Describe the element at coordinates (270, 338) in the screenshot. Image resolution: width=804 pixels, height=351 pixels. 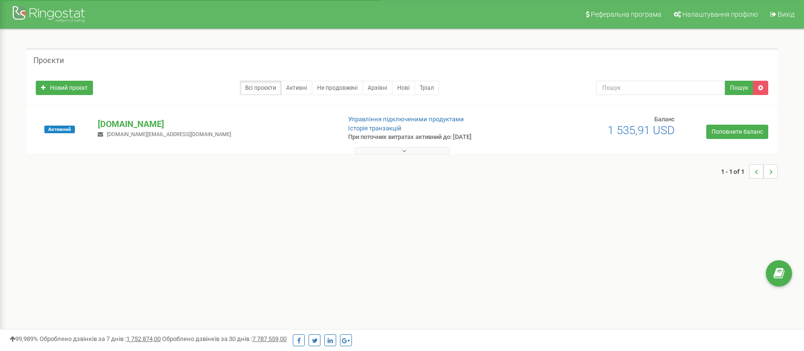
I see `u: 7 787 559,00` at that location.